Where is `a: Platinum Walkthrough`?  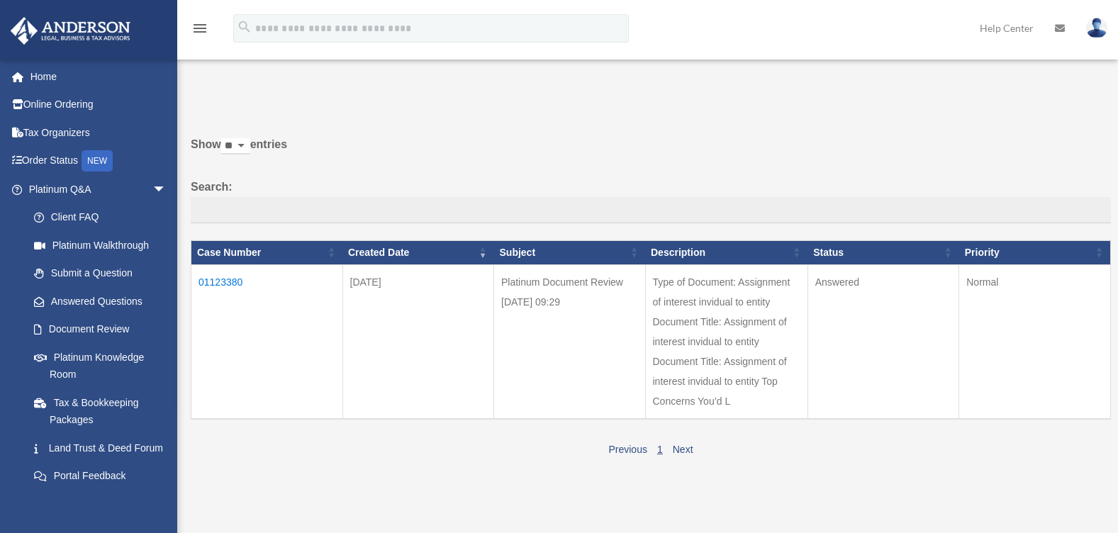
a: Platinum Walkthrough is located at coordinates (100, 245).